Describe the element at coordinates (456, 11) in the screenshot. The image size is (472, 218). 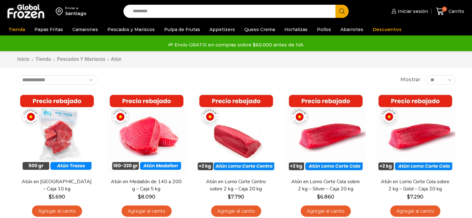
I see `span: Carrito` at that location.